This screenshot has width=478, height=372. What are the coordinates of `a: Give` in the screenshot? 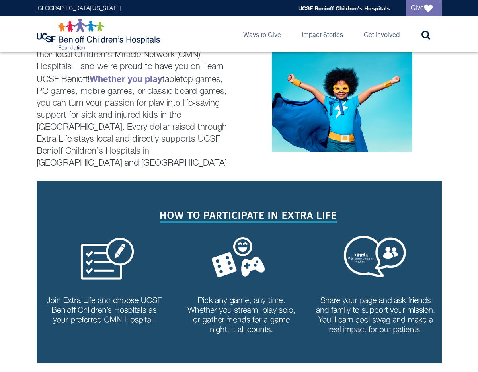 It's located at (424, 8).